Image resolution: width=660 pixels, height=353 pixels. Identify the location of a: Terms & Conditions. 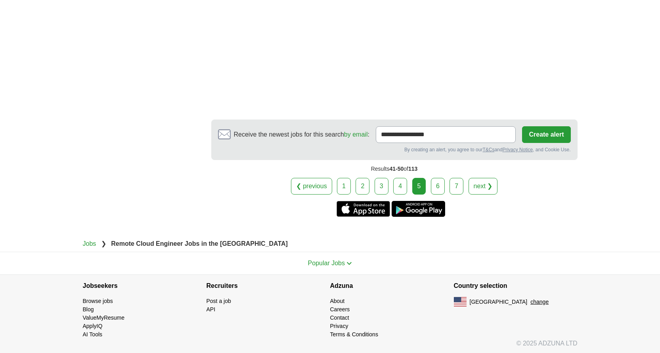
(354, 334).